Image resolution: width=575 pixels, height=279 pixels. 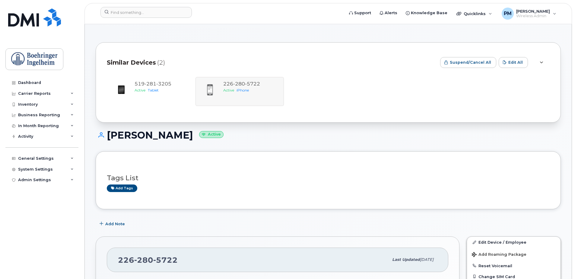 I want to click on span: 3205, so click(x=164, y=84).